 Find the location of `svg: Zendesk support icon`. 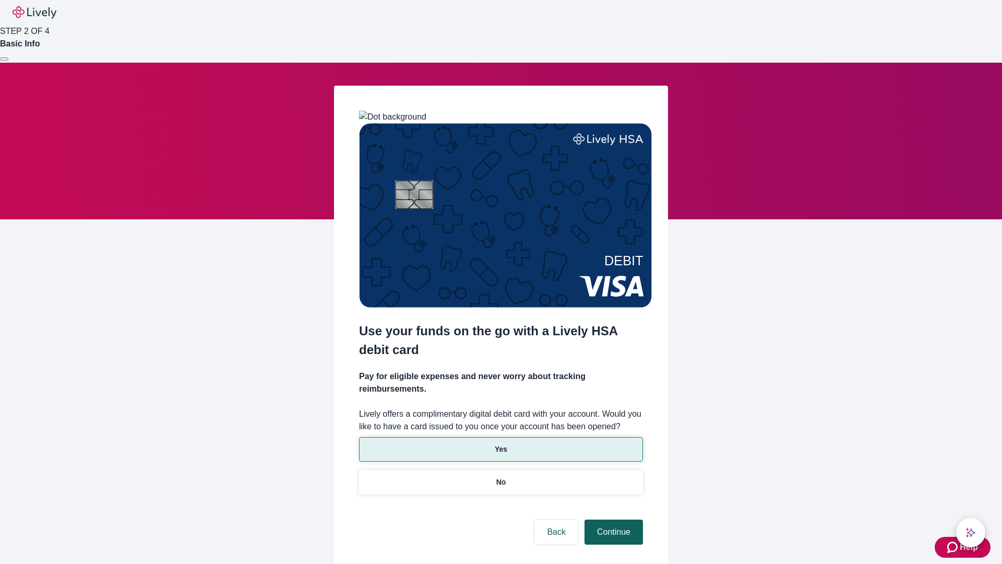

svg: Zendesk support icon is located at coordinates (953, 547).